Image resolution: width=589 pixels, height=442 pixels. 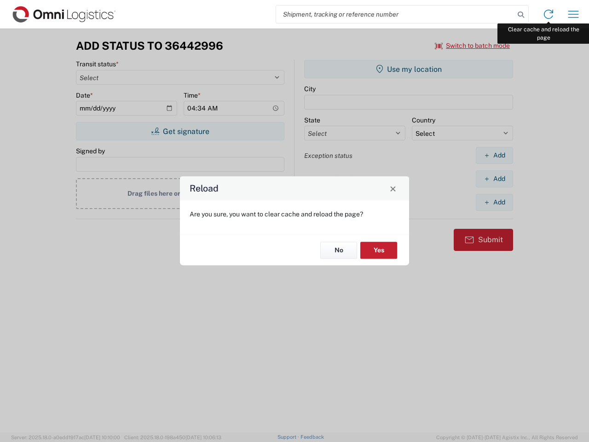 What do you see at coordinates (204, 188) in the screenshot?
I see `h4: Reload` at bounding box center [204, 188].